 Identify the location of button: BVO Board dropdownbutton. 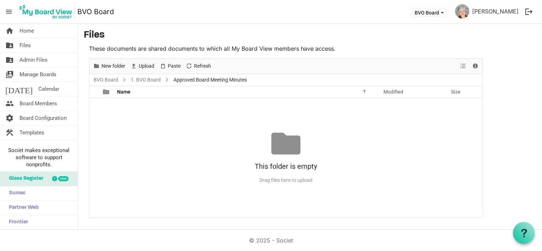
(429, 12).